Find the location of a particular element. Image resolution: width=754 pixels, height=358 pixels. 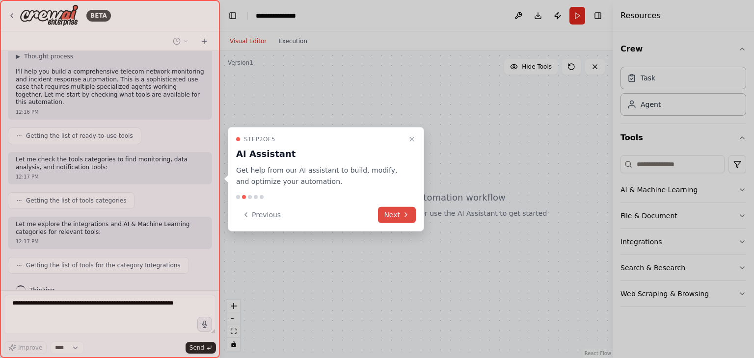

h3: AI Assistant is located at coordinates (320, 154).